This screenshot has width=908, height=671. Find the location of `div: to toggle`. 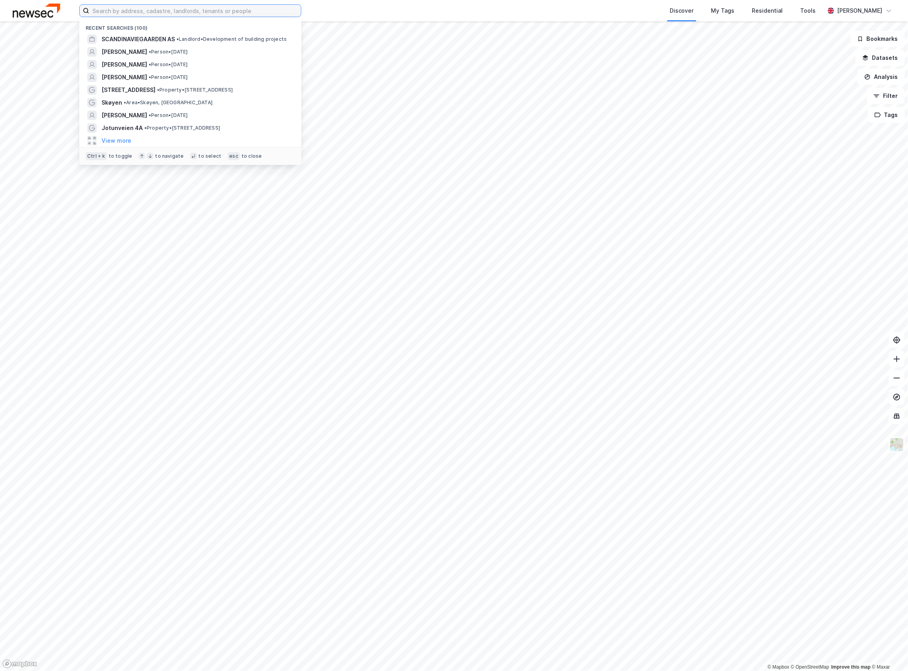

div: to toggle is located at coordinates (121, 156).